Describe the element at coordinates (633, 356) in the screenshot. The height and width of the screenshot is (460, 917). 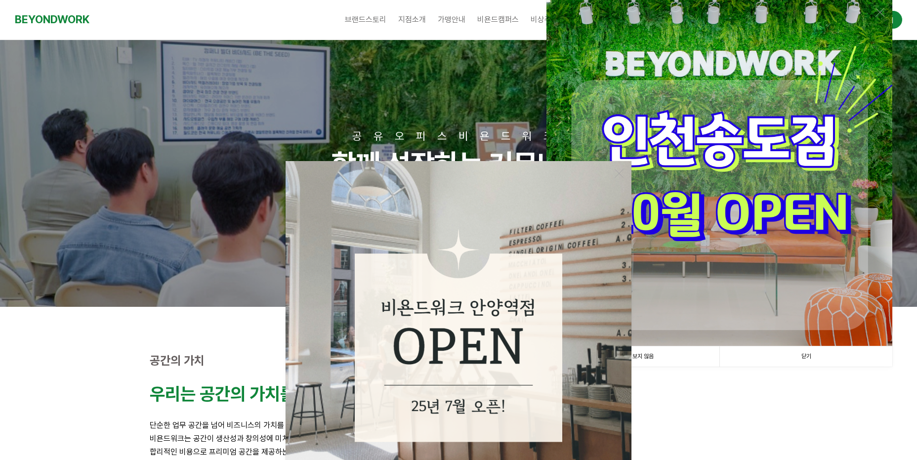
I see `a: 1일 동안 보지 않음` at that location.